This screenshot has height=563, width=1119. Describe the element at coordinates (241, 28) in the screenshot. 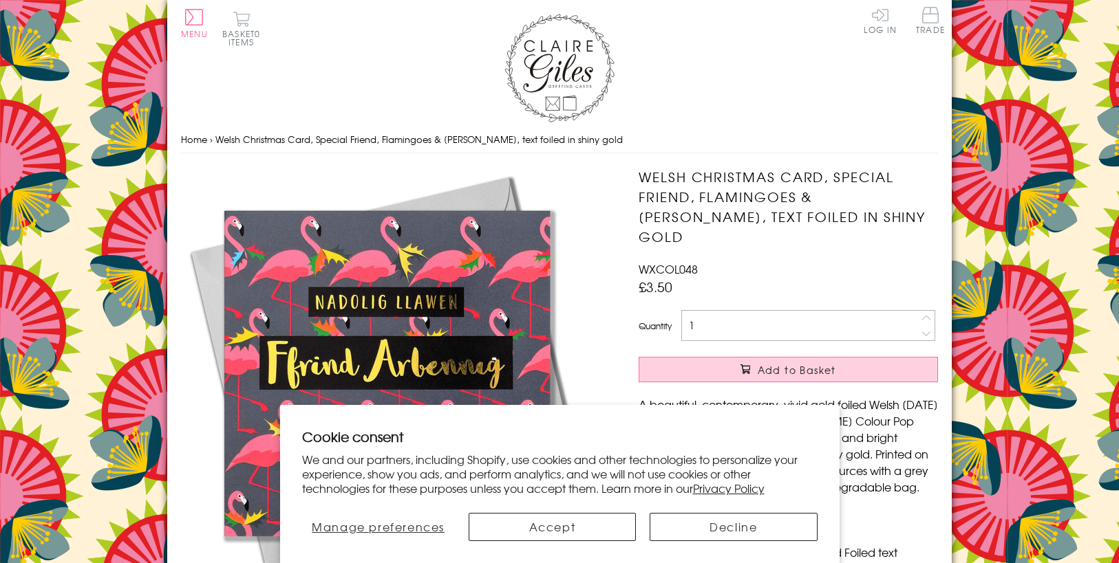

I see `button: Basket0 items` at that location.